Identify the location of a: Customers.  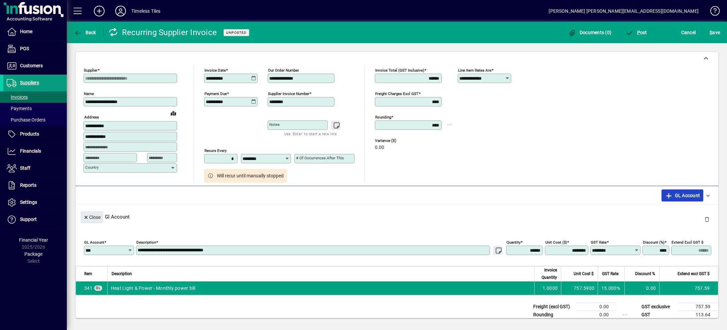
(35, 66).